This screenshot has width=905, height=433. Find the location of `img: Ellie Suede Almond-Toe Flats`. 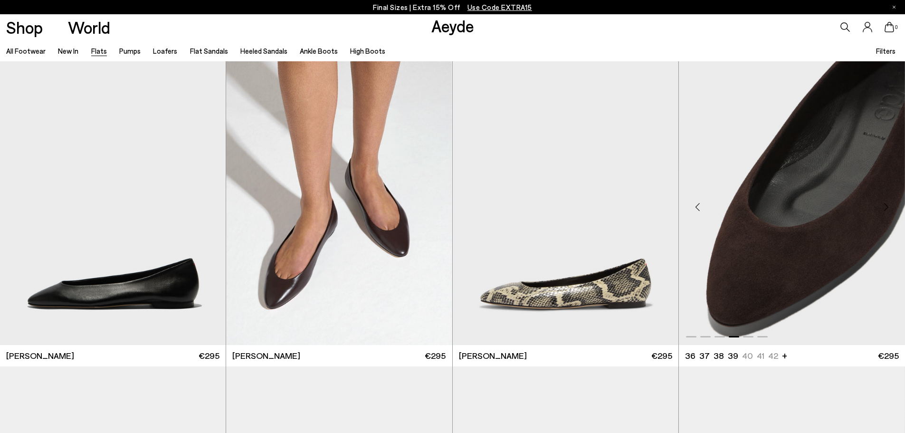

img: Ellie Suede Almond-Toe Flats is located at coordinates (792, 203).